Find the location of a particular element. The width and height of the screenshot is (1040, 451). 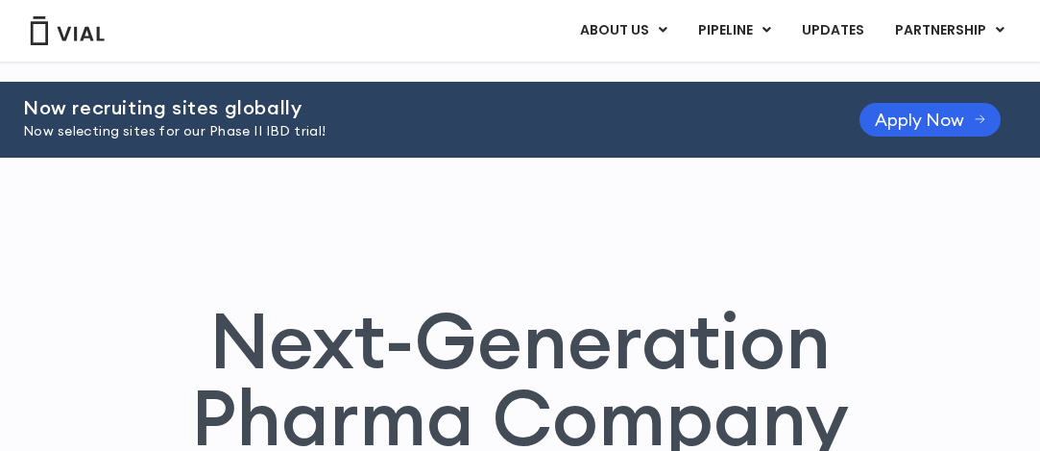

img: Vial Logo is located at coordinates (67, 31).